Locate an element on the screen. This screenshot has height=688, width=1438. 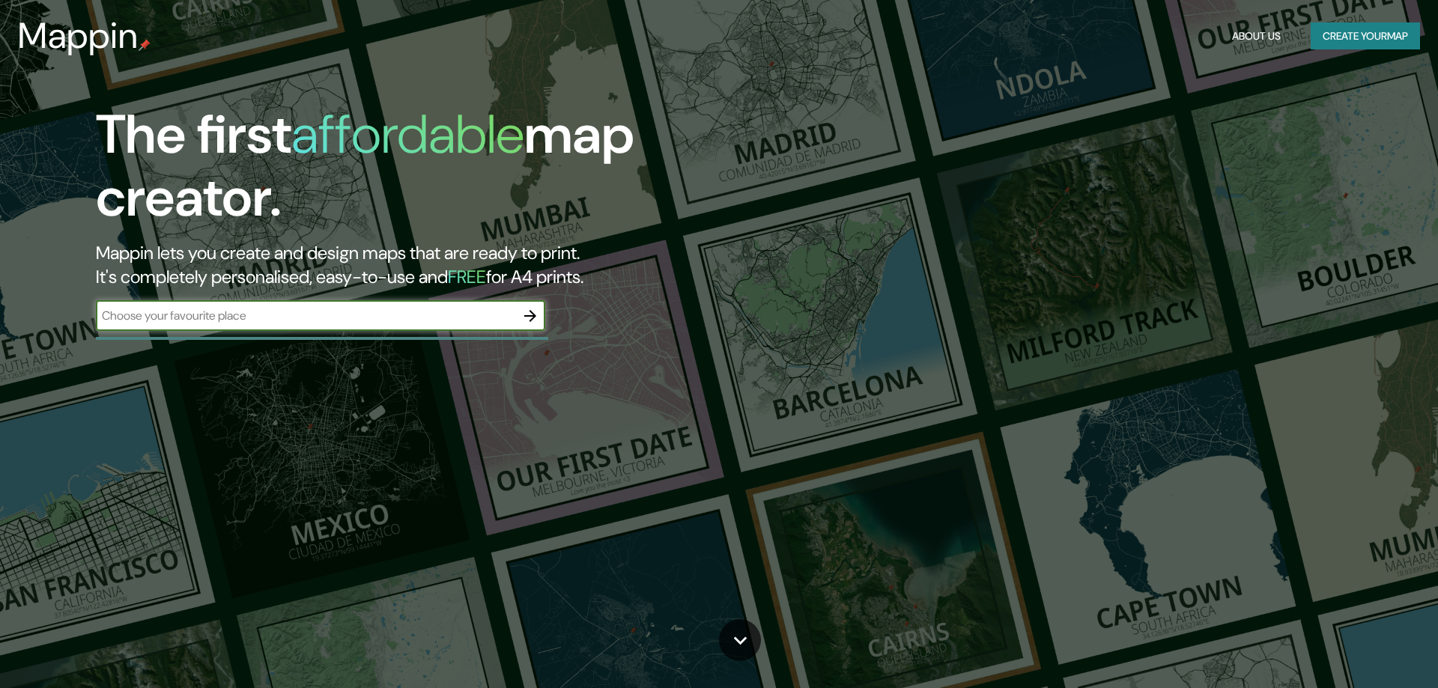
button: Create yourmap is located at coordinates (1365, 36).